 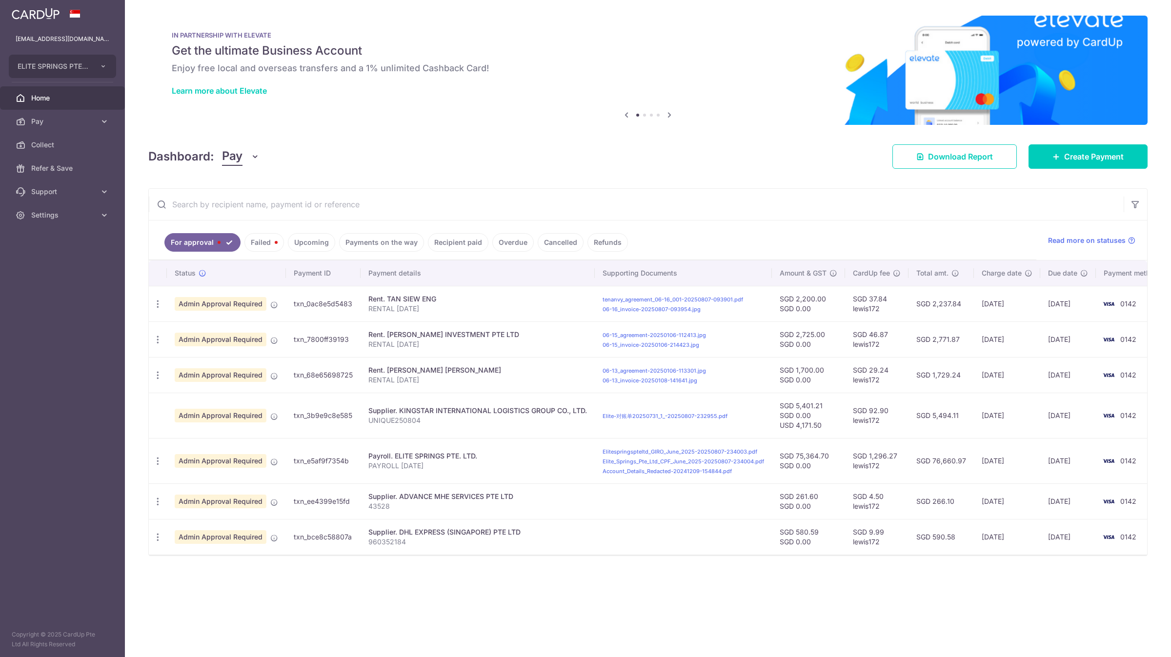 I want to click on span: Download Report, so click(x=961, y=157).